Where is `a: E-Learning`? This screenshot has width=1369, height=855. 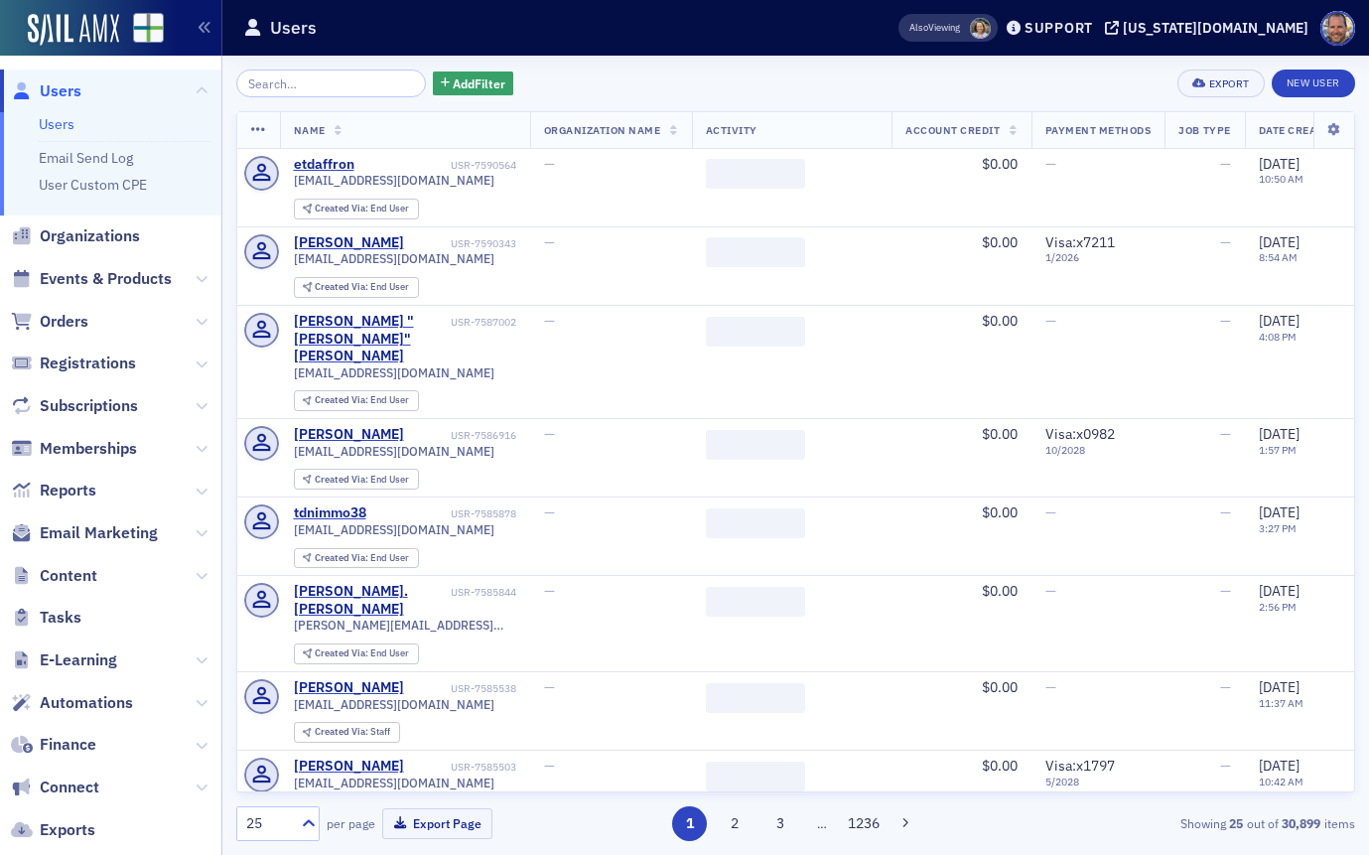
a: E-Learning is located at coordinates (64, 660).